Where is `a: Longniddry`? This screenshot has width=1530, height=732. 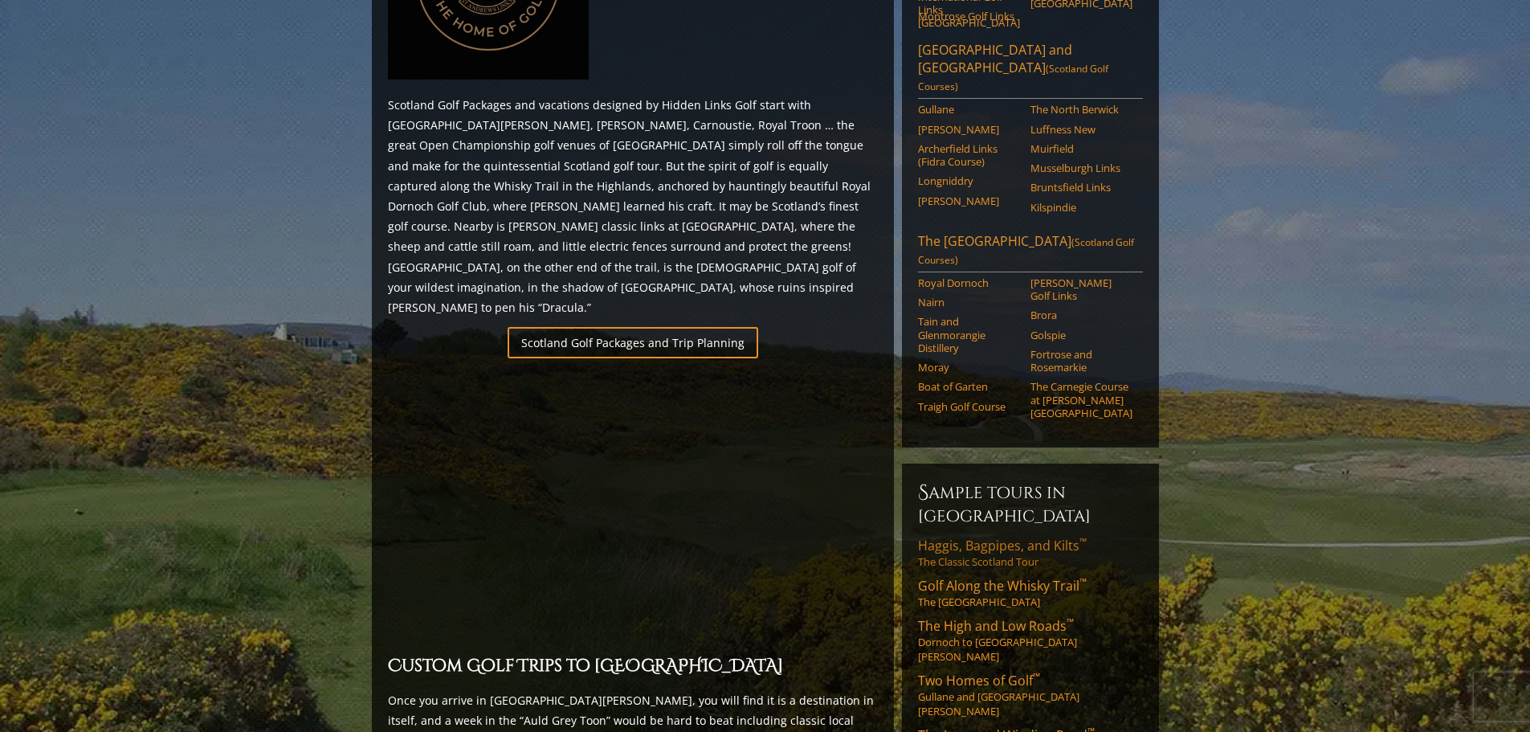 a: Longniddry is located at coordinates (969, 181).